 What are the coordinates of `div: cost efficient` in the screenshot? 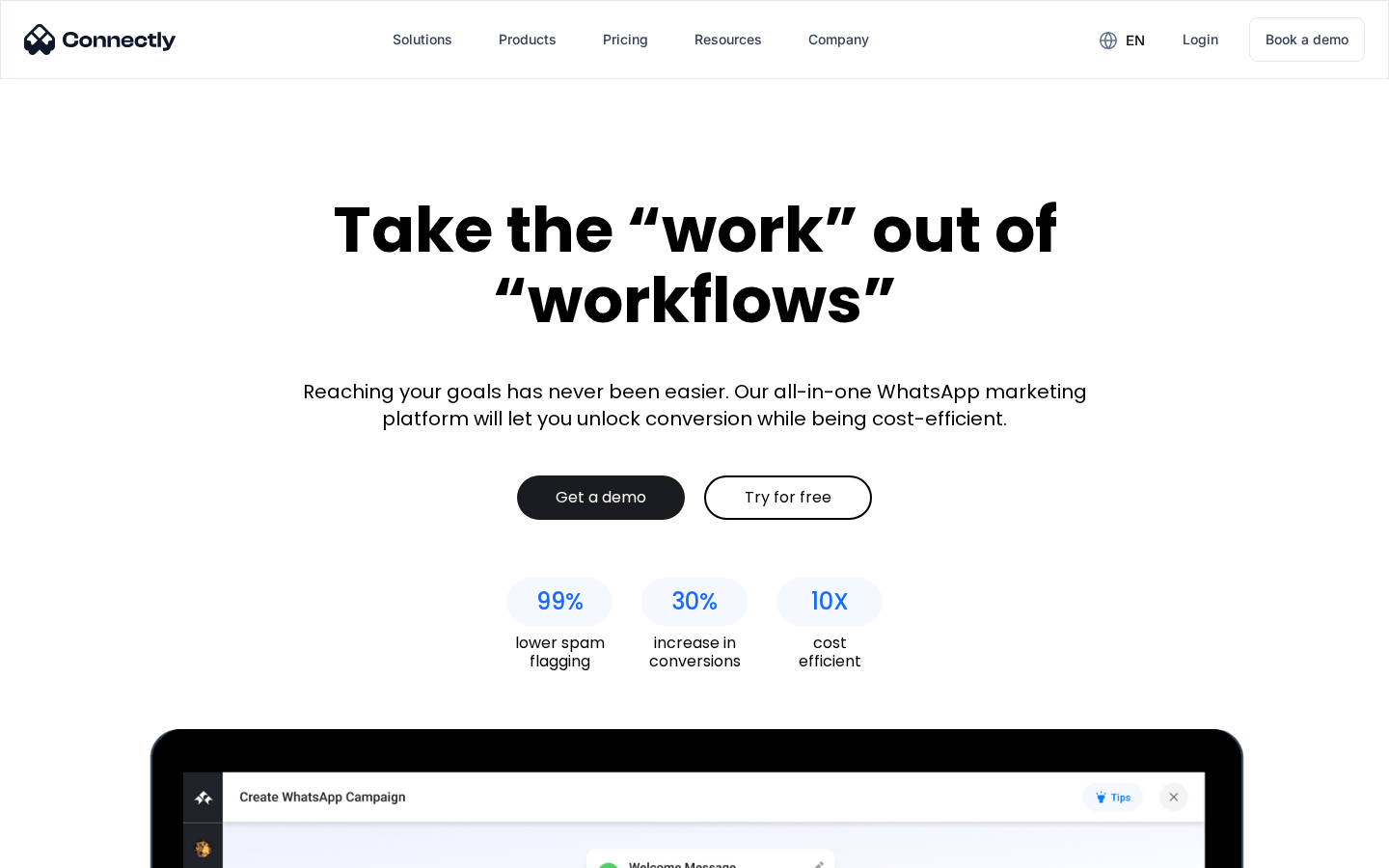 It's located at (829, 652).